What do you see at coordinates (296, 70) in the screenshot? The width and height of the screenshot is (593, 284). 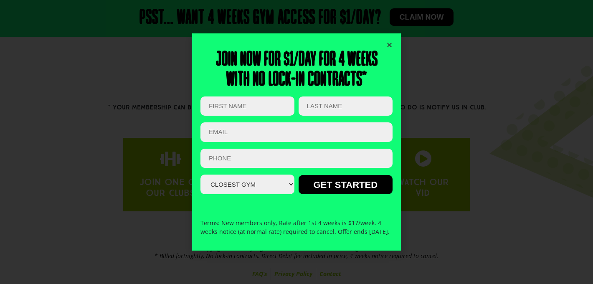 I see `h2: Join now for $1/day for 4 weeks With no lock-in contracts*` at bounding box center [296, 70].